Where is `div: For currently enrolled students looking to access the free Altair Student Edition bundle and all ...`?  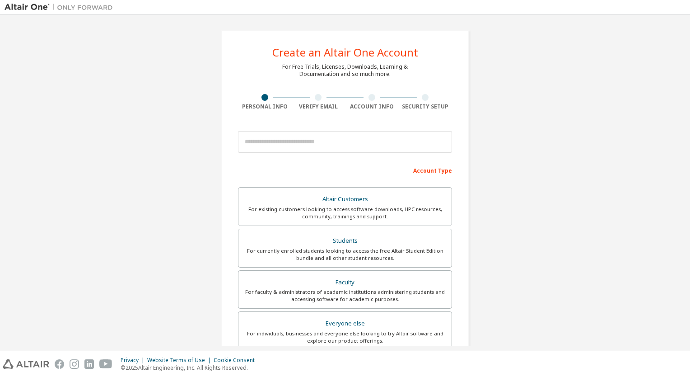 div: For currently enrolled students looking to access the free Altair Student Edition bundle and all ... is located at coordinates (345, 254).